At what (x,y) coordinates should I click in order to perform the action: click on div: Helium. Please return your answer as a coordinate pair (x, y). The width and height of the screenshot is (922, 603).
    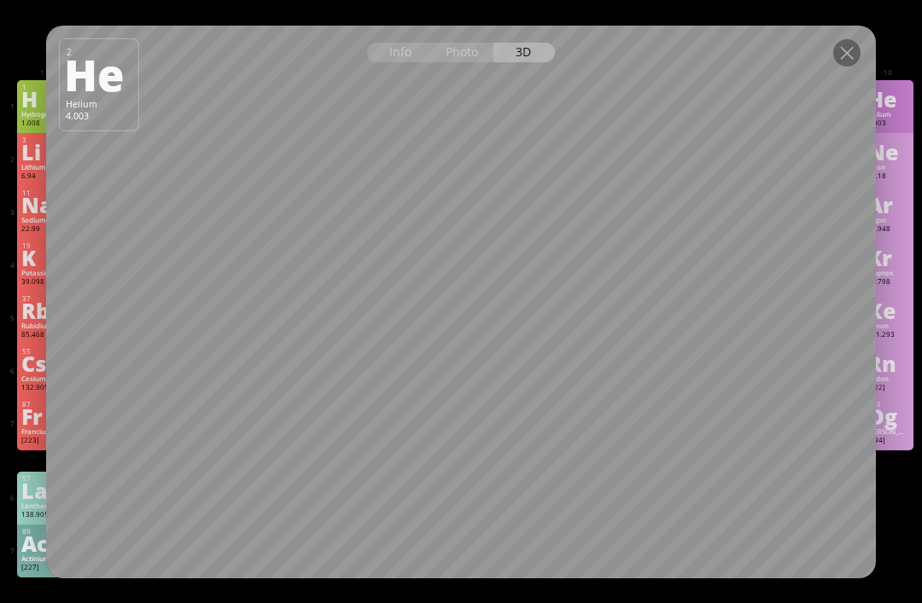
    Looking at the image, I should click on (888, 114).